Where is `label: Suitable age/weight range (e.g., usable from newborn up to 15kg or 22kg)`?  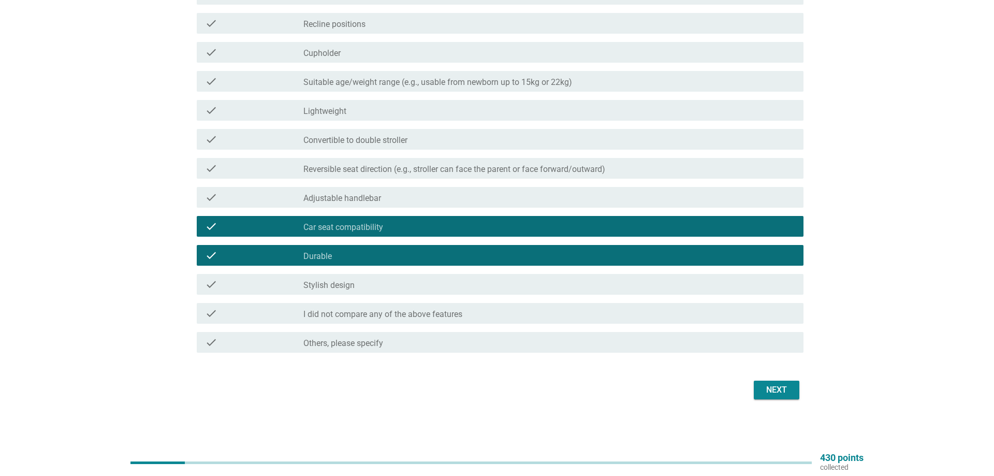
label: Suitable age/weight range (e.g., usable from newborn up to 15kg or 22kg) is located at coordinates (437, 82).